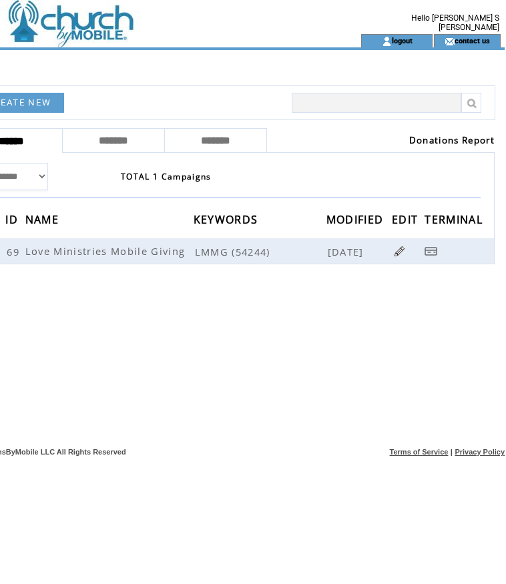 This screenshot has width=506, height=584. I want to click on a: contact us, so click(472, 40).